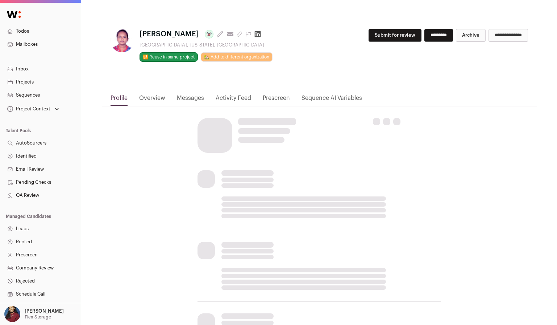 The image size is (557, 325). Describe the element at coordinates (237, 57) in the screenshot. I see `a: 🏡 Add to different organization` at that location.